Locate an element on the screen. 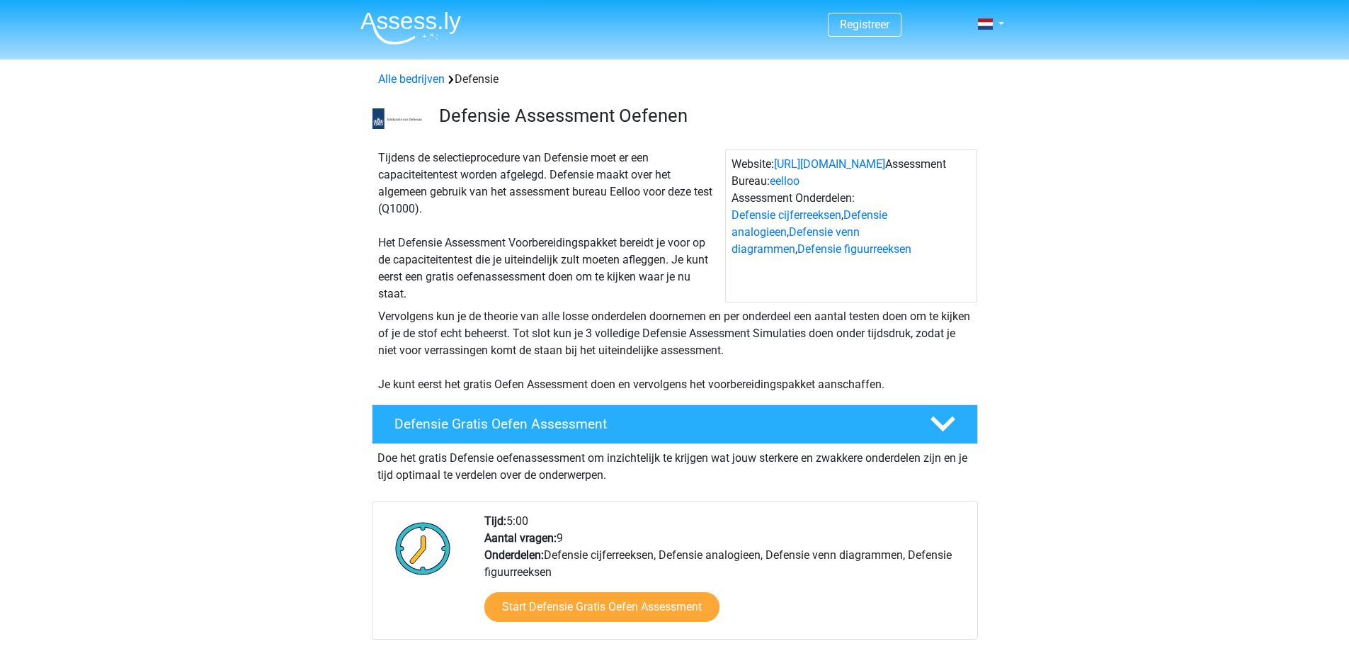  h4: Defensie Gratis Oefen Assessment is located at coordinates (651, 423).